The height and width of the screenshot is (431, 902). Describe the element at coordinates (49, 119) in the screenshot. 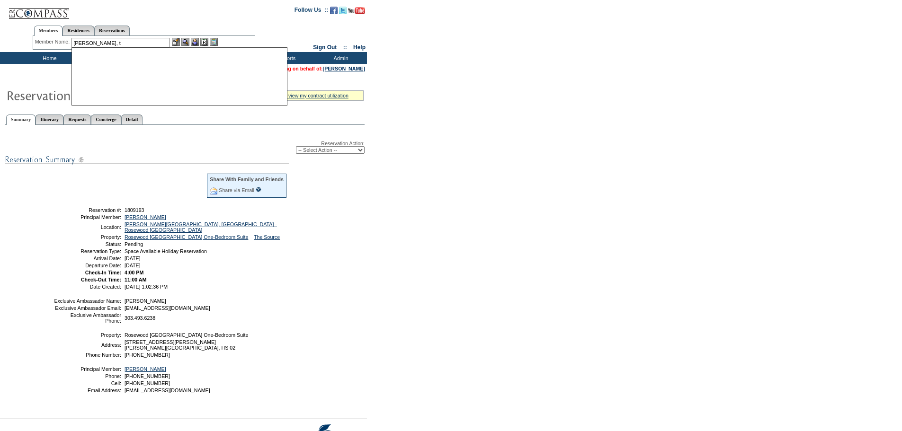

I see `a: Itinerary` at that location.